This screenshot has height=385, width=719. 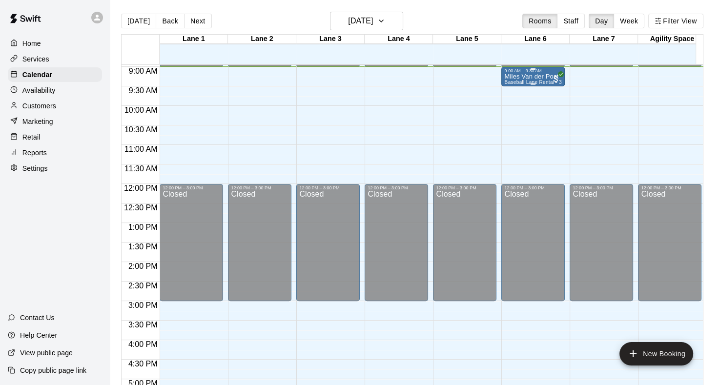 I want to click on div: Lane 5, so click(x=467, y=39).